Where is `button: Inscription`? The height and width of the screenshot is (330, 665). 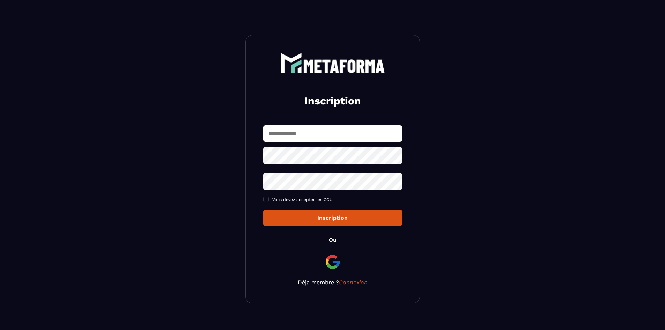
button: Inscription is located at coordinates (333, 217).